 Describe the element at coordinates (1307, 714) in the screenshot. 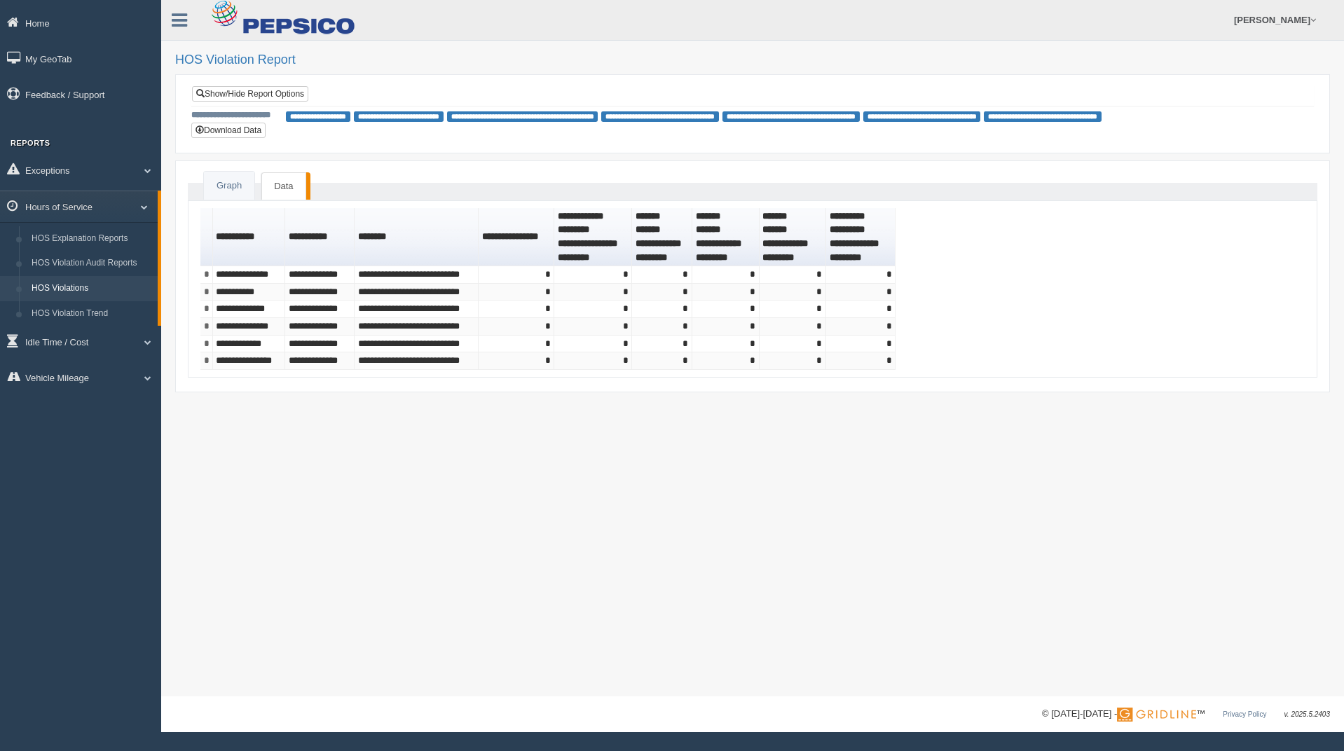

I see `span: v. 2025.5.2403` at that location.